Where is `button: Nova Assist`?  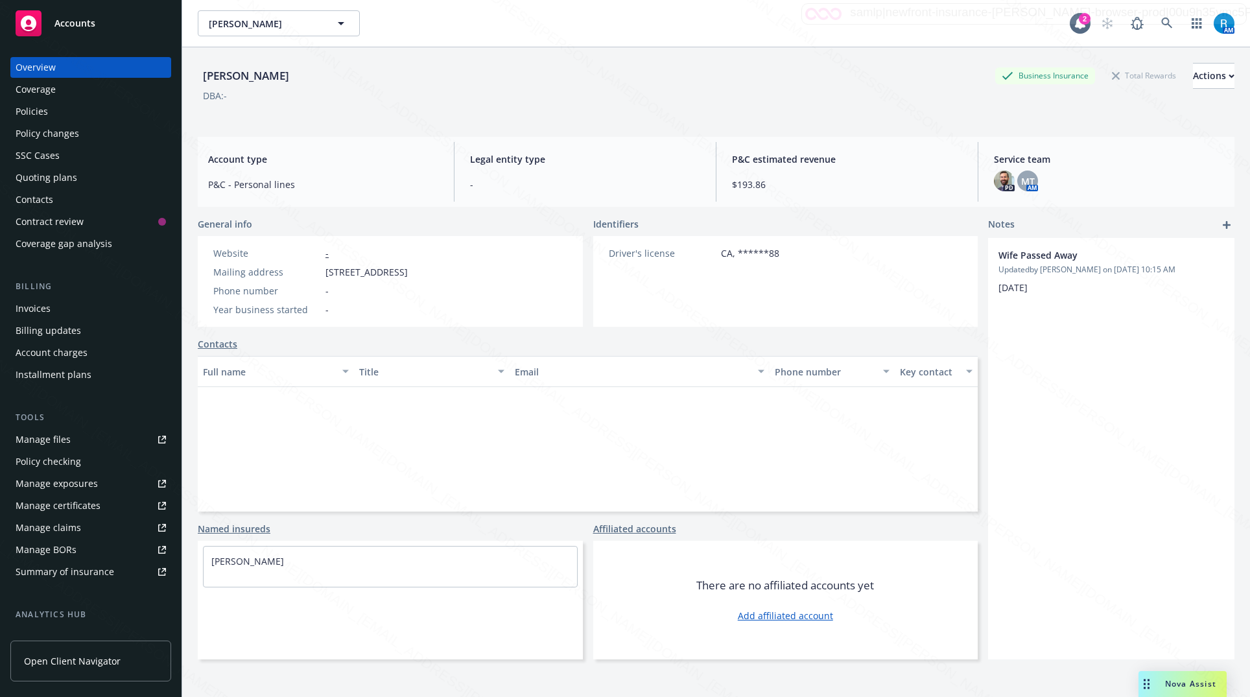
button: Nova Assist is located at coordinates (1183, 684).